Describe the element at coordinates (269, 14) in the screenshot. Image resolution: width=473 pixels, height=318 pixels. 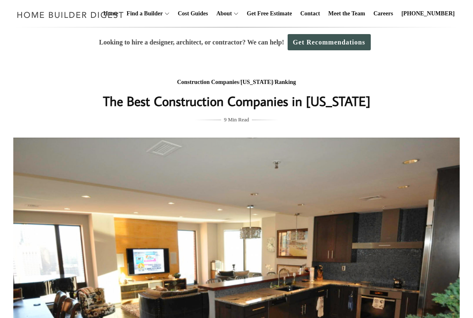
I see `a: Get Free Estimate` at that location.